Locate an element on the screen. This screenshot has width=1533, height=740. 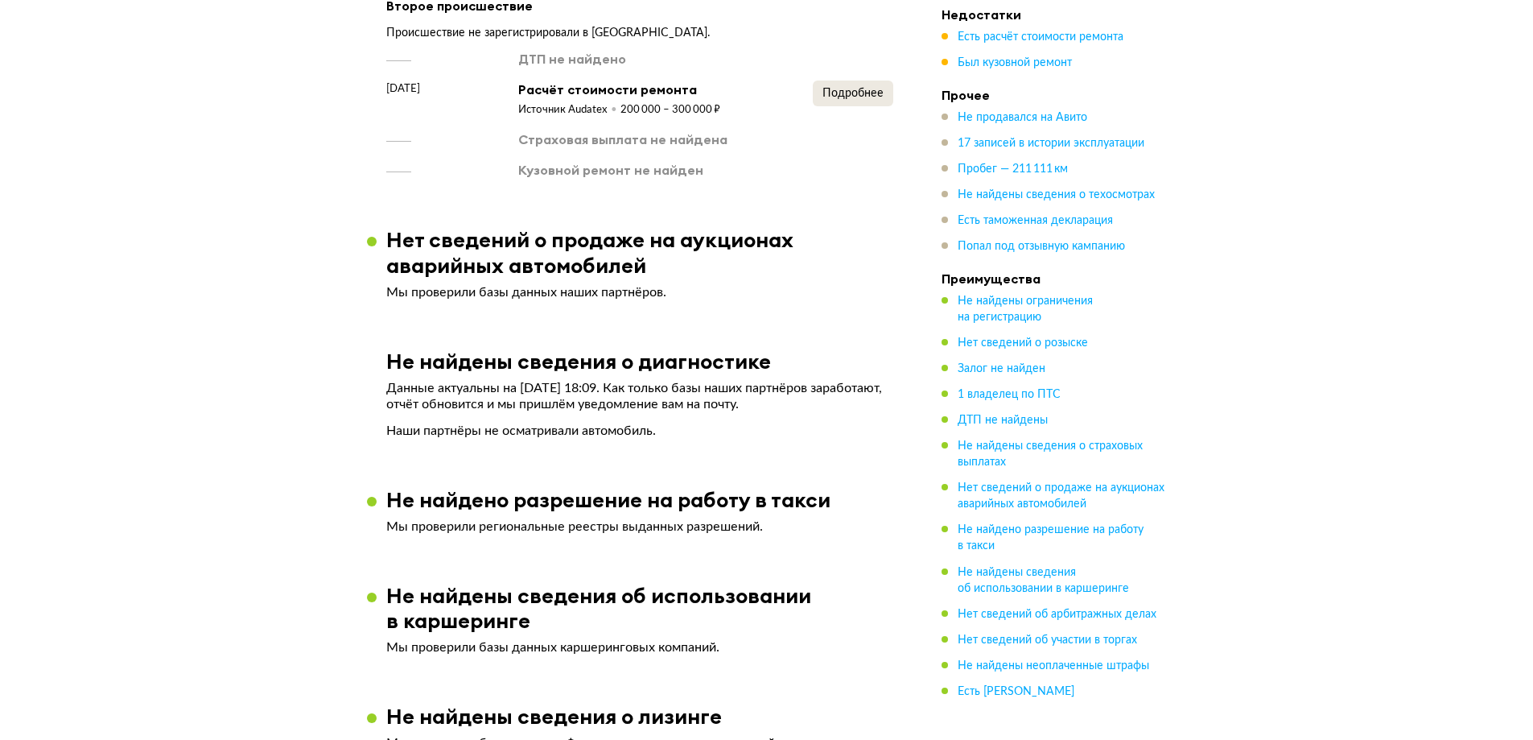
span: Не найдены сведения о страховых выплатах is located at coordinates (1050, 454).